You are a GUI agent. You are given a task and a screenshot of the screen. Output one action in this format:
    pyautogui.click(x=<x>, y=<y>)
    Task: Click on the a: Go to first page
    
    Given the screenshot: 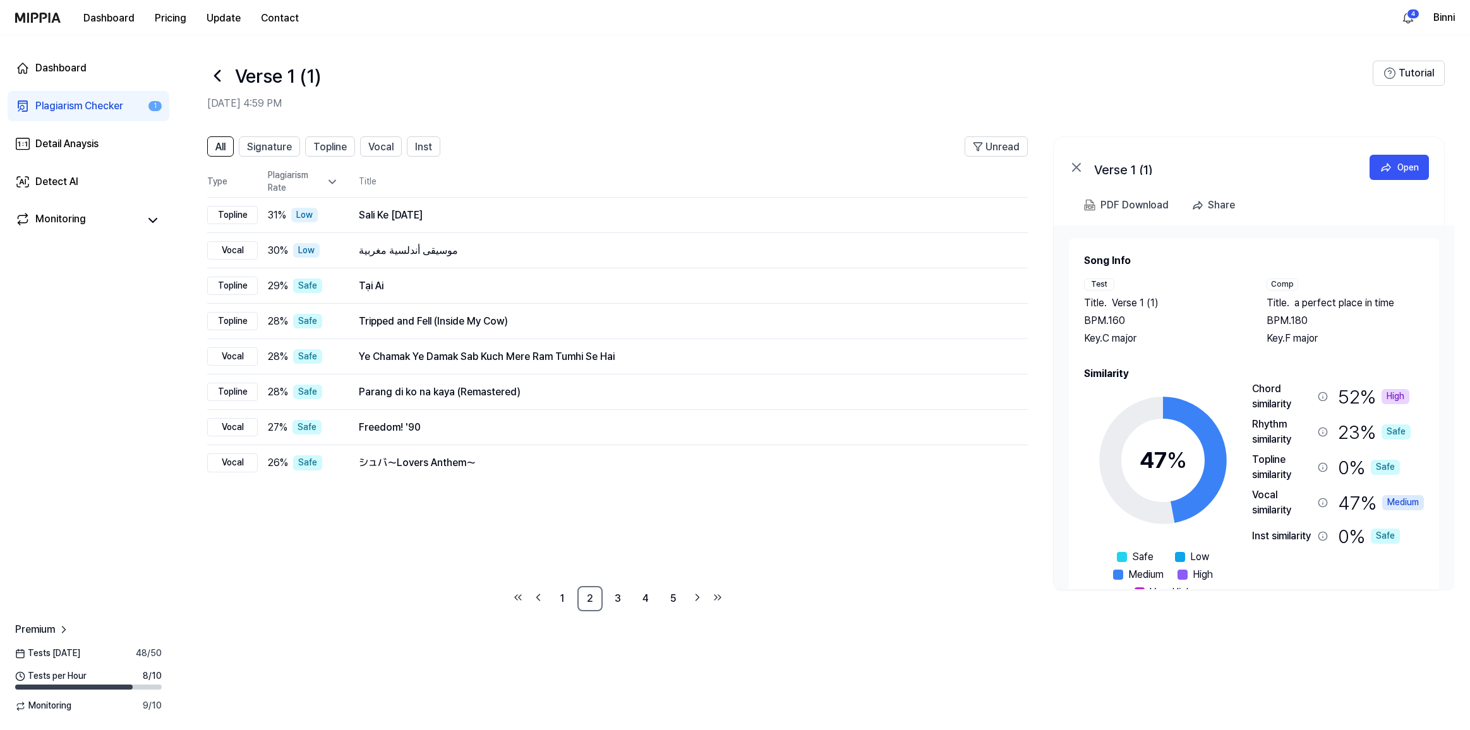 What is the action you would take?
    pyautogui.click(x=518, y=597)
    